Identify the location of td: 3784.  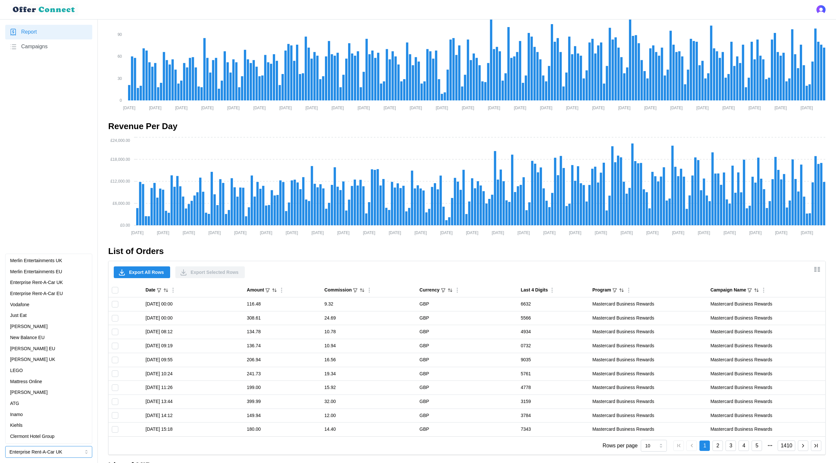
(553, 415).